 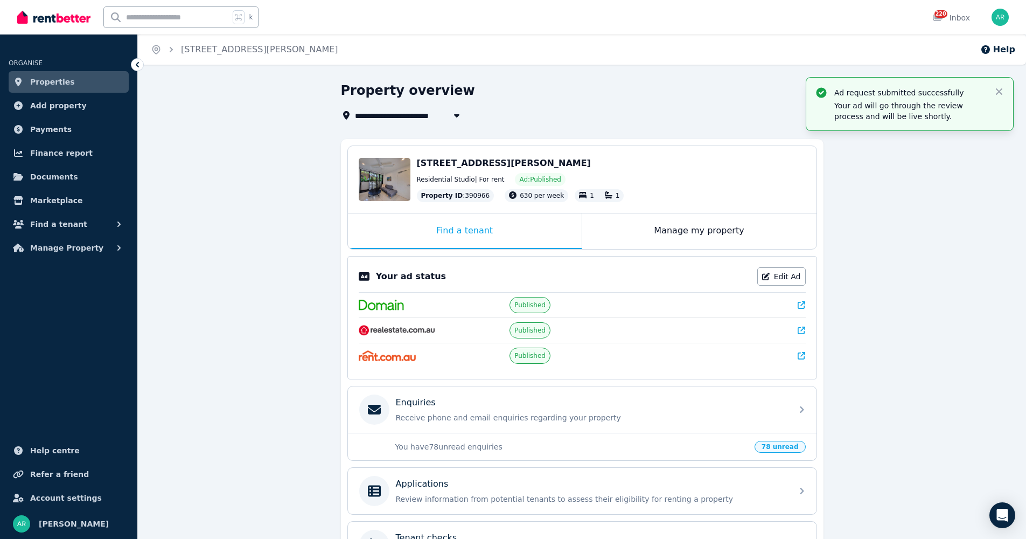 What do you see at coordinates (61, 153) in the screenshot?
I see `span: Finance report` at bounding box center [61, 153].